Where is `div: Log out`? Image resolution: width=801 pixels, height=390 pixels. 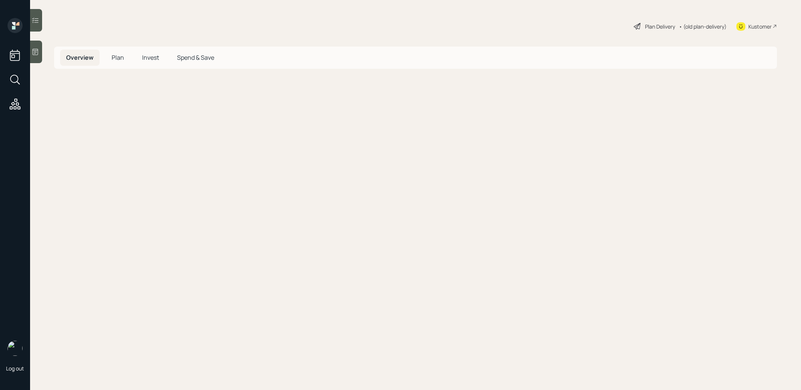
div: Log out is located at coordinates (15, 368).